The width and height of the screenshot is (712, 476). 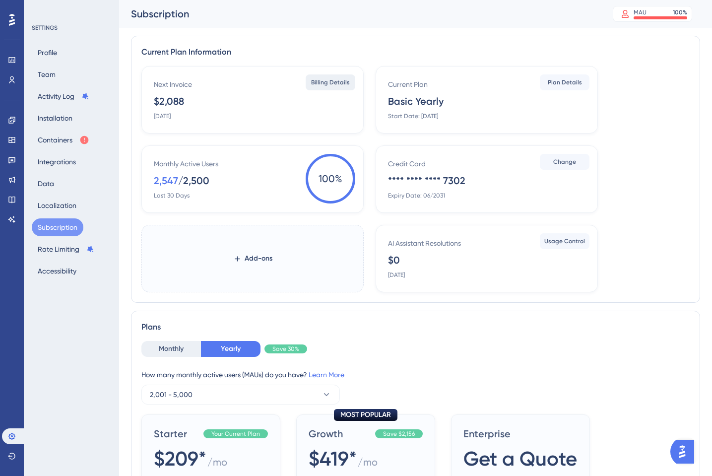 What do you see at coordinates (12, 15) in the screenshot?
I see `img: launcher-image-alternative-text` at bounding box center [12, 15].